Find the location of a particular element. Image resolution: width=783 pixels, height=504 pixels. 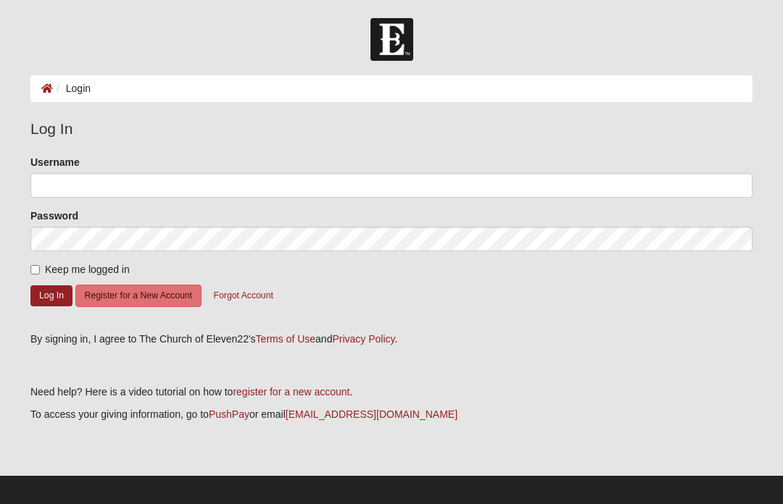

a: Terms of Use is located at coordinates (286, 339).